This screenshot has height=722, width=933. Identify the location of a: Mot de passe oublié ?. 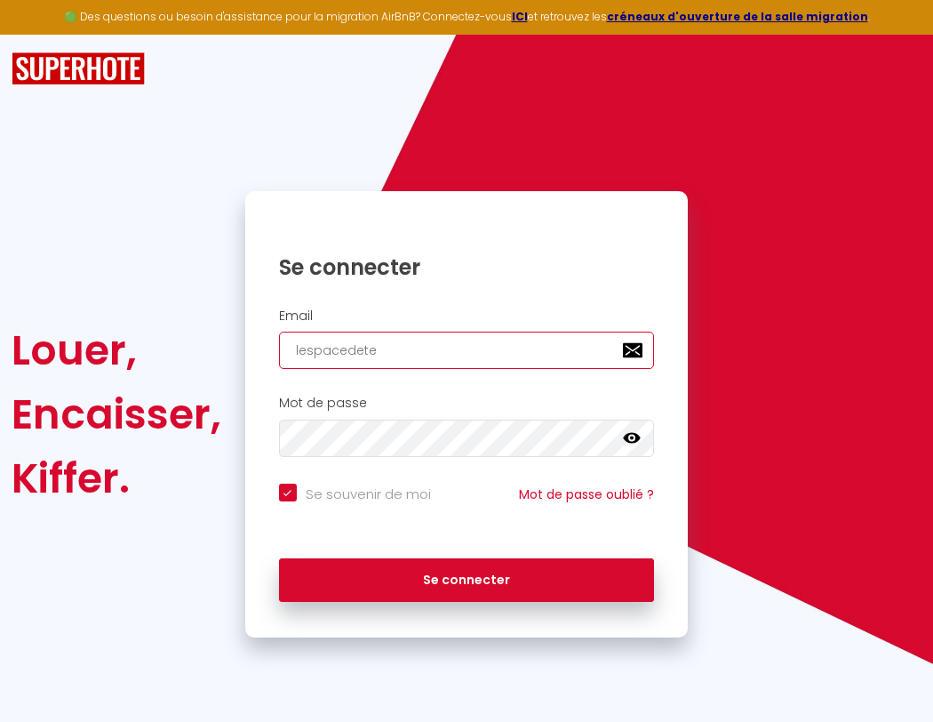
(586, 494).